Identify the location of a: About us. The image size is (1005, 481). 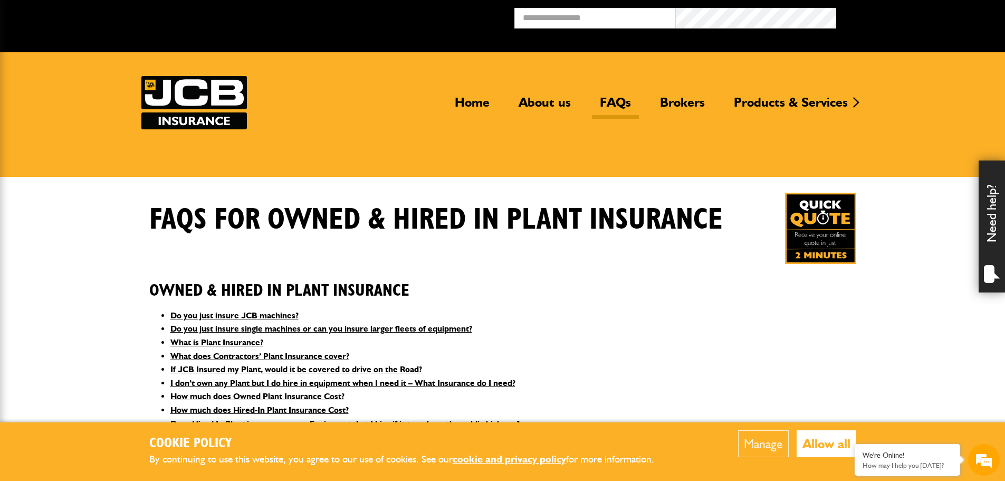
(545, 107).